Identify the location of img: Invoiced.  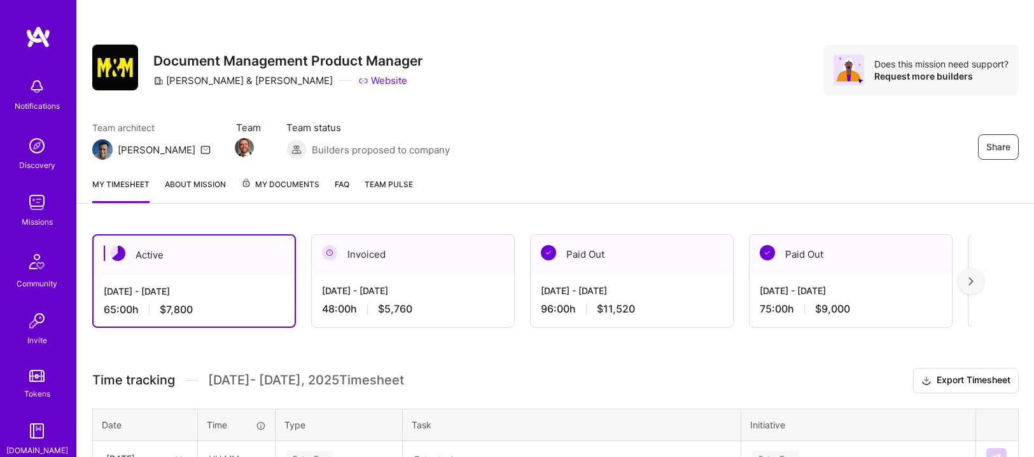
(330, 253).